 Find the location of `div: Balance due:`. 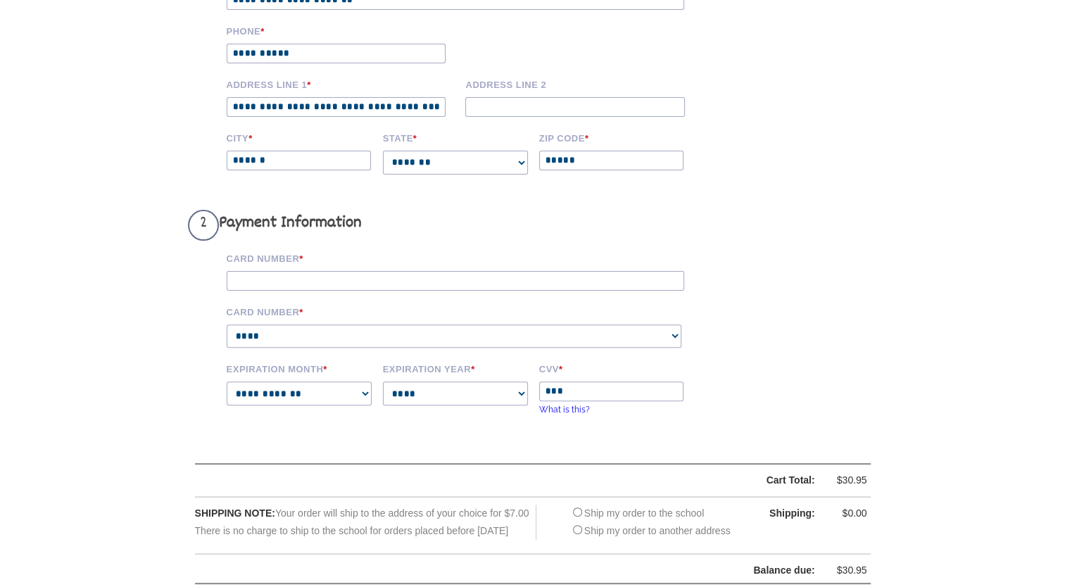

div: Balance due: is located at coordinates (505, 570).